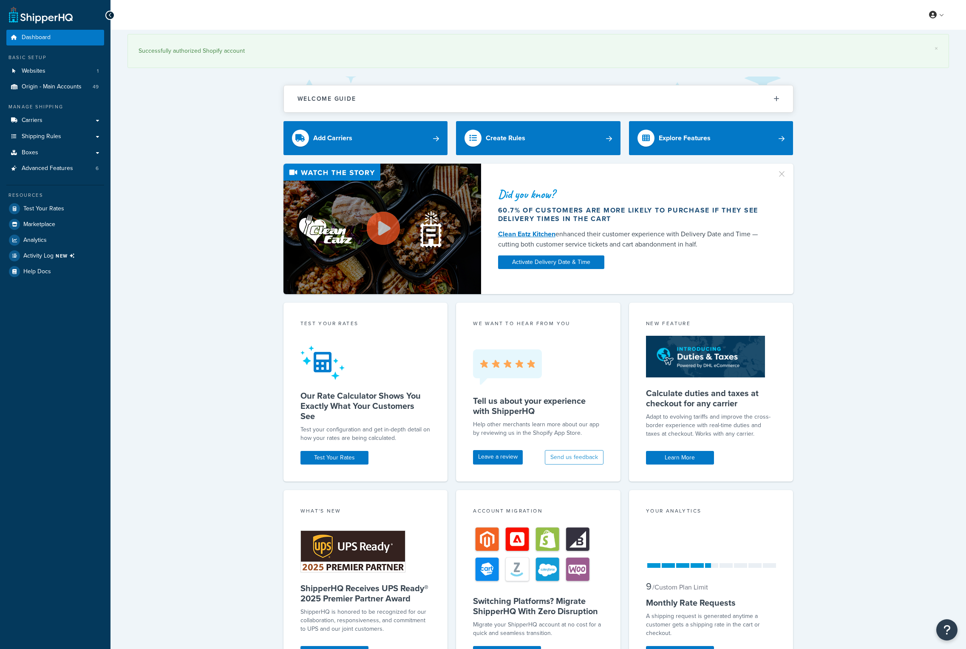 This screenshot has width=966, height=649. Describe the element at coordinates (382, 229) in the screenshot. I see `img: Video thumbnail` at that location.